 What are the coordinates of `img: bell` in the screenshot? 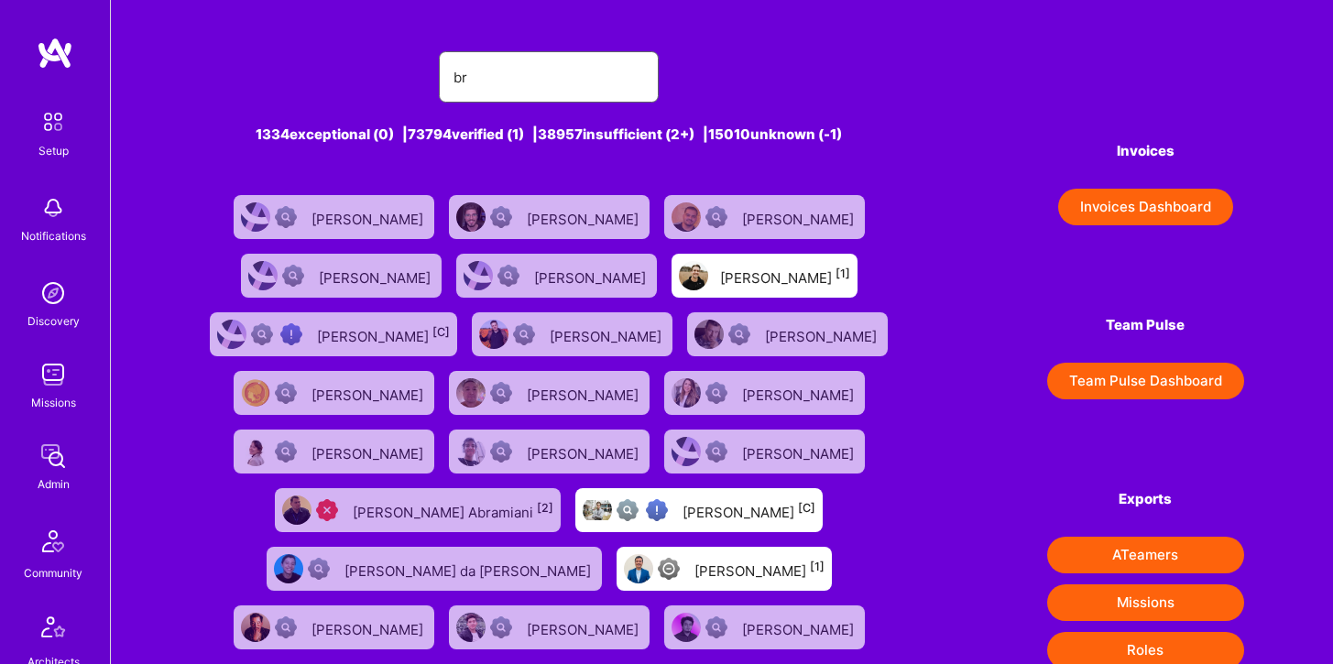 It's located at (53, 208).